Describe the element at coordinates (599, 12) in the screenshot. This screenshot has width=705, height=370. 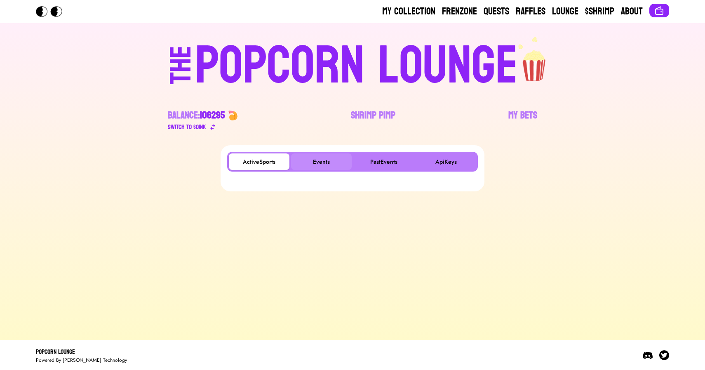
I see `a: $Shrimp` at that location.